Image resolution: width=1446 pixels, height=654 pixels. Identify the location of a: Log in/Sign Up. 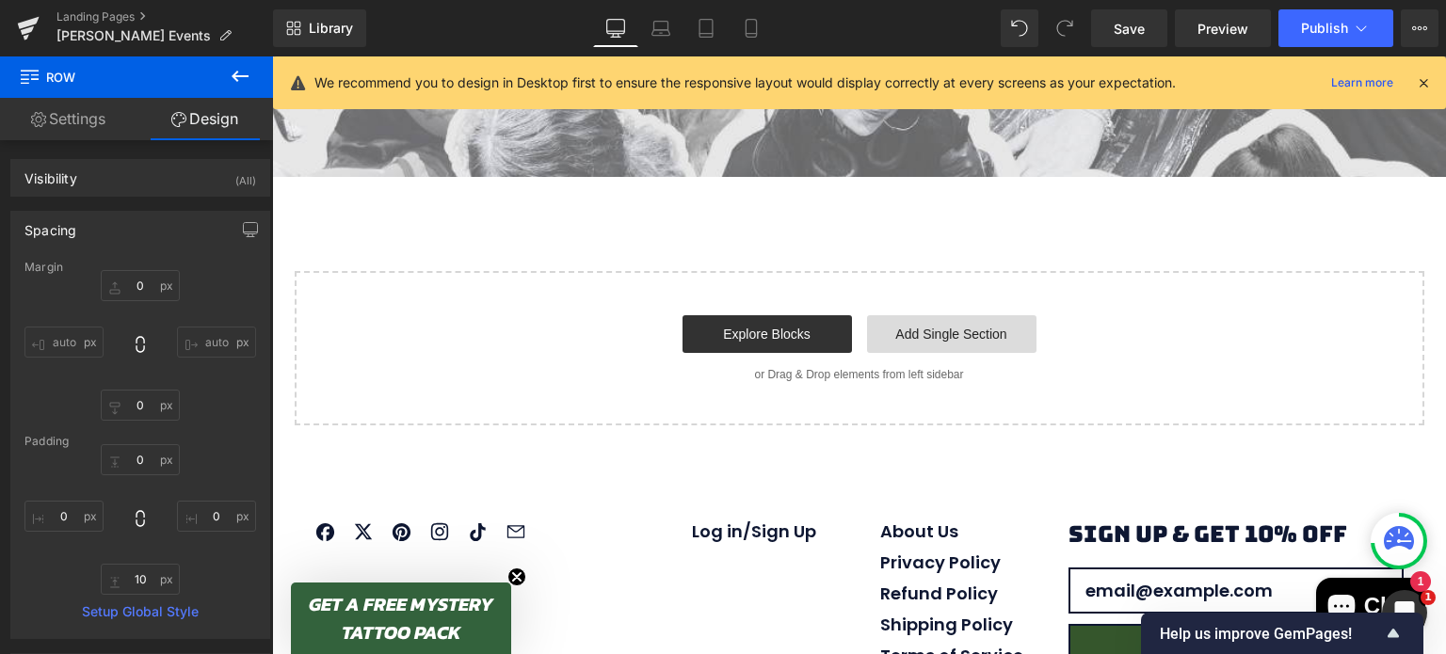
(482, 474).